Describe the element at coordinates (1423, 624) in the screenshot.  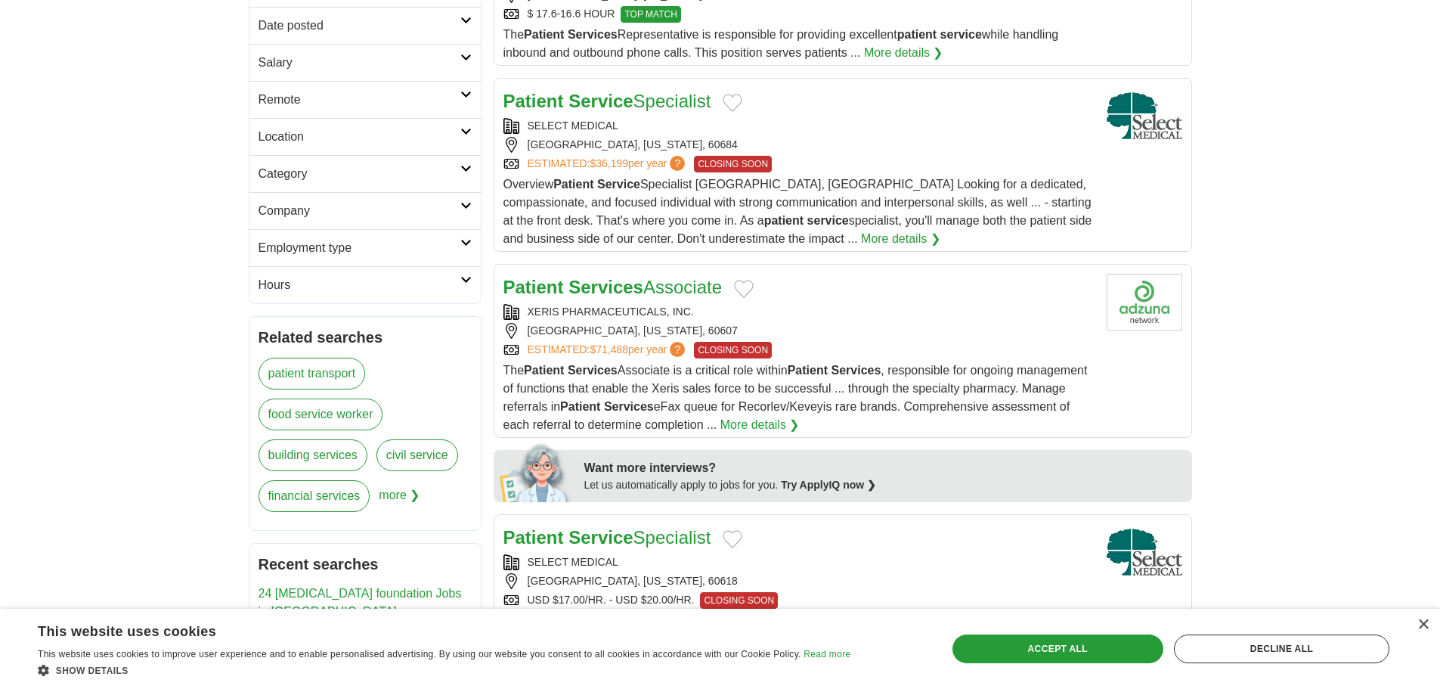
I see `div: Close` at that location.